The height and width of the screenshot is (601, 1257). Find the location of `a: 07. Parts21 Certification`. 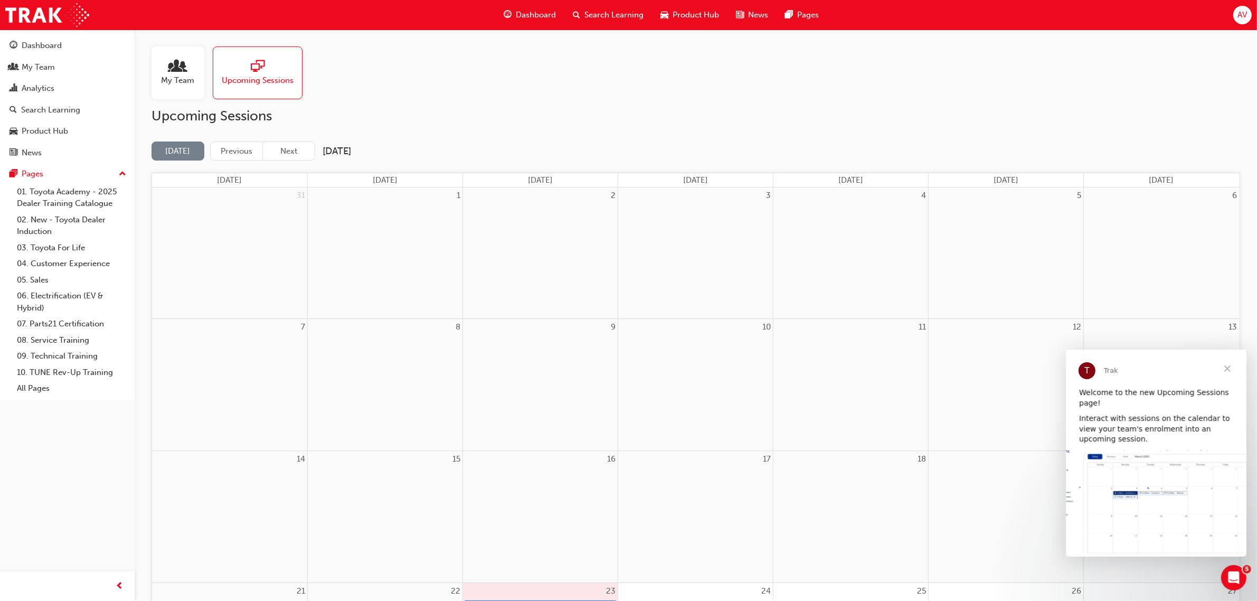

a: 07. Parts21 Certification is located at coordinates (71, 324).